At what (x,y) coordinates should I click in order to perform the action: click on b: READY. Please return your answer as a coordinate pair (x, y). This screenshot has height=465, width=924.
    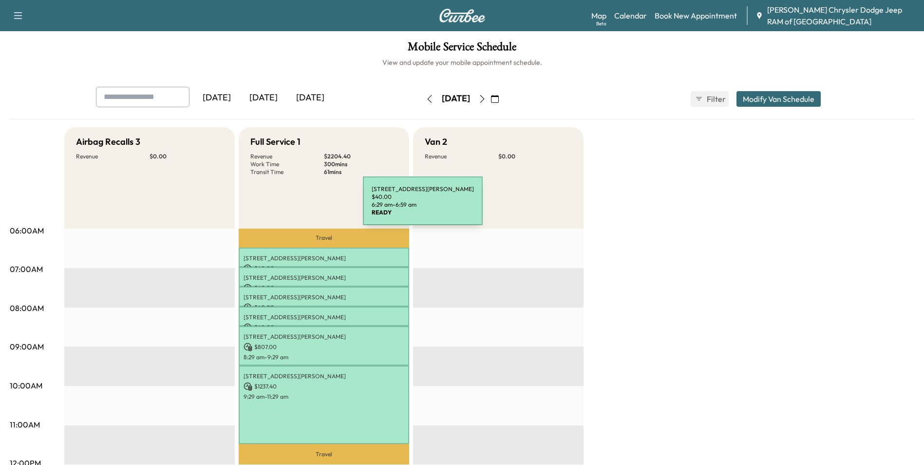
    Looking at the image, I should click on (381, 212).